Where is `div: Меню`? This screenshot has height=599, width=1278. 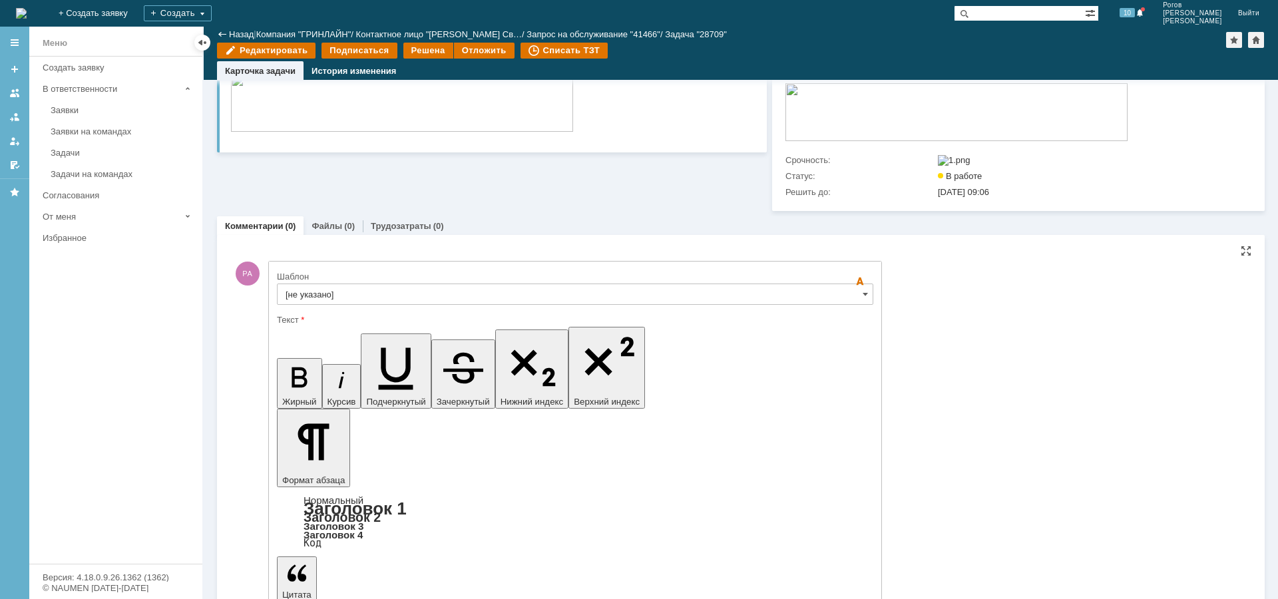 div: Меню is located at coordinates (55, 43).